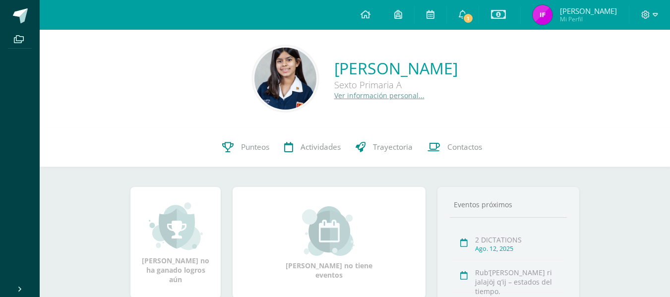 This screenshot has height=297, width=670. What do you see at coordinates (255, 147) in the screenshot?
I see `span: Punteos` at bounding box center [255, 147].